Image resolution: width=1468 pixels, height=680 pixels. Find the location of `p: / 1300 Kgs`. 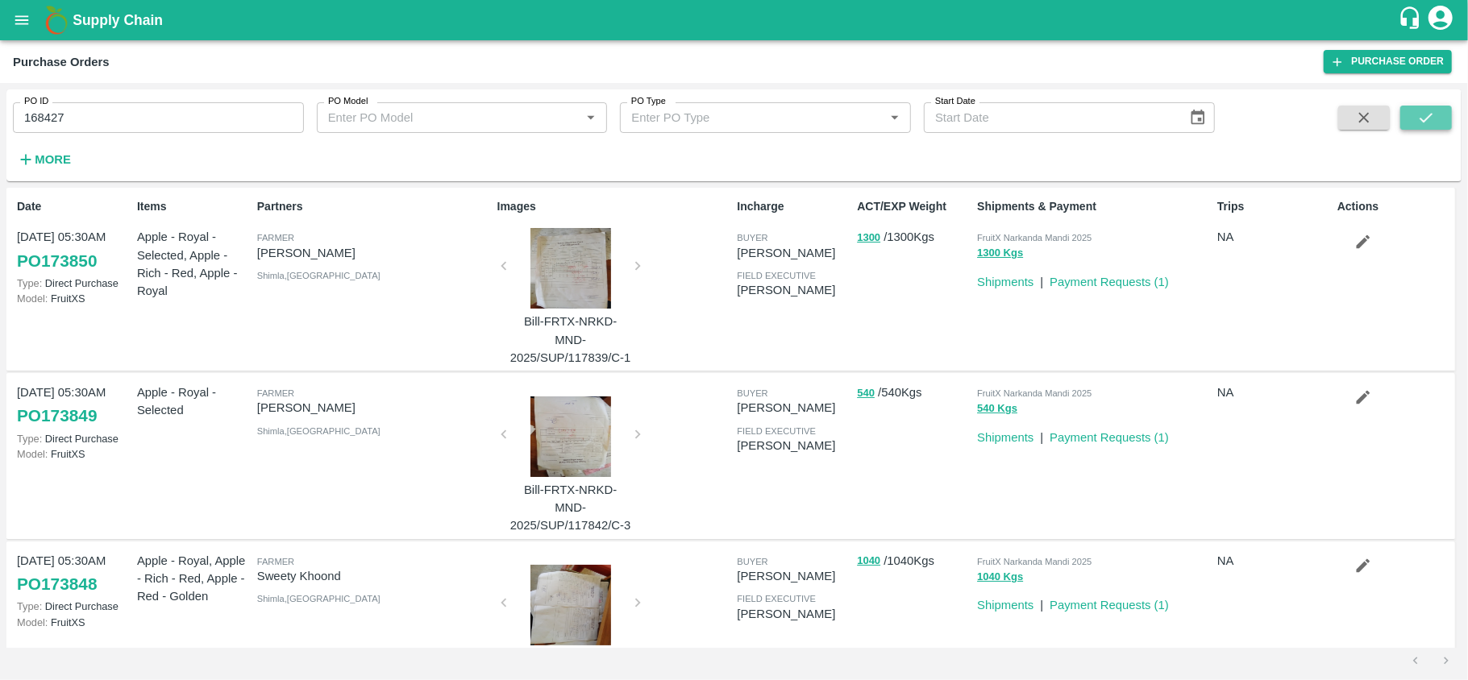

p: / 1300 Kgs is located at coordinates (914, 237).